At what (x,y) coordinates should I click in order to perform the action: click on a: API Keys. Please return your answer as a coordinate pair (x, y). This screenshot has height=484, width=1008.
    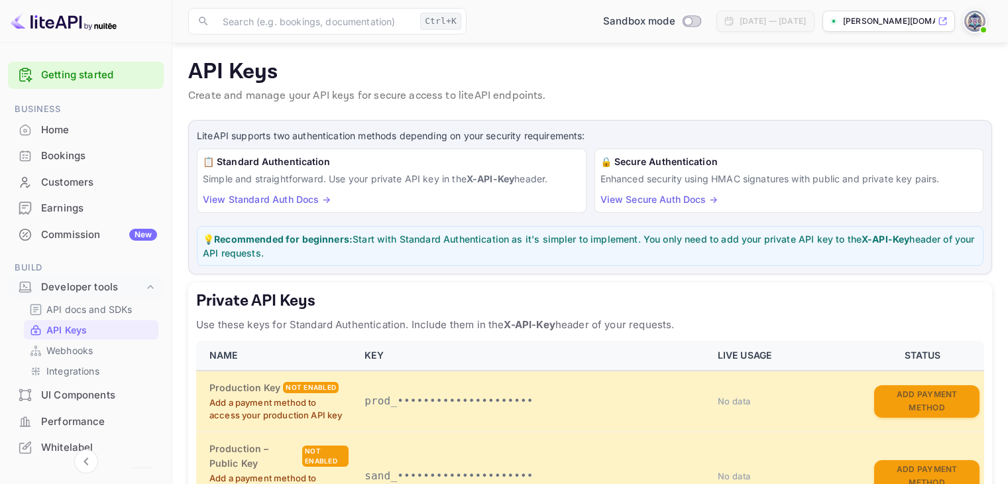
    Looking at the image, I should click on (91, 330).